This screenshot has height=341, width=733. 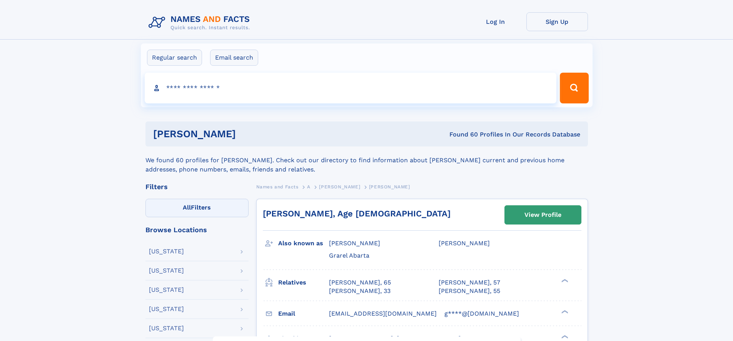 I want to click on a: Names and Facts, so click(x=278, y=187).